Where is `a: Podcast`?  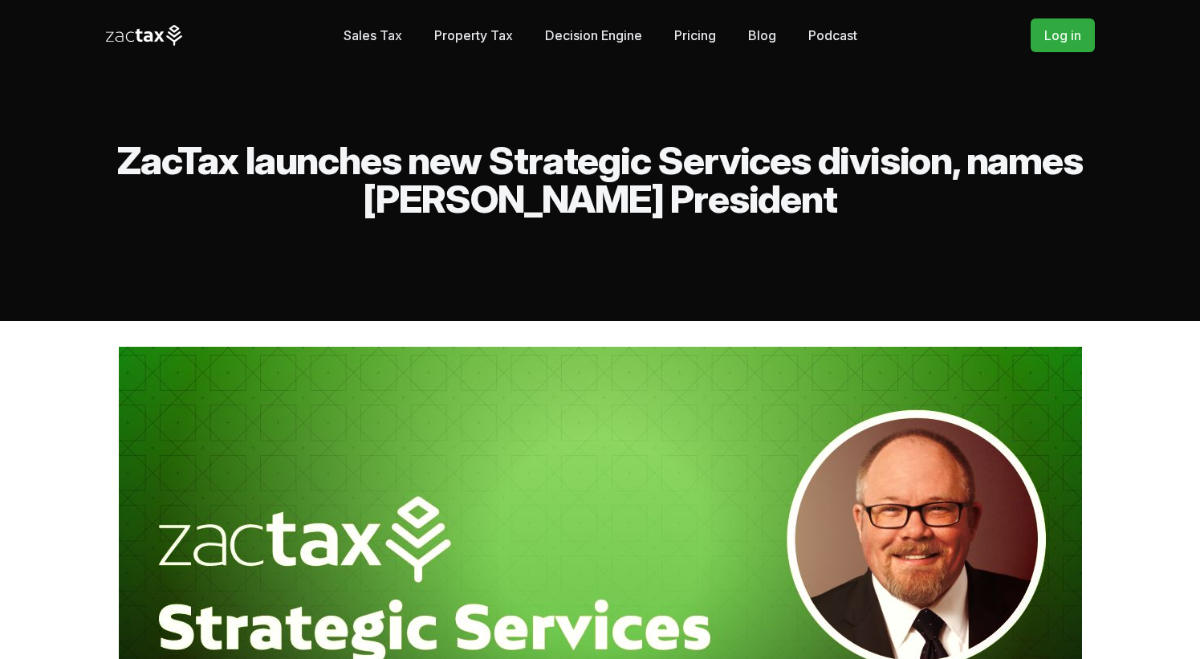
a: Podcast is located at coordinates (832, 35).